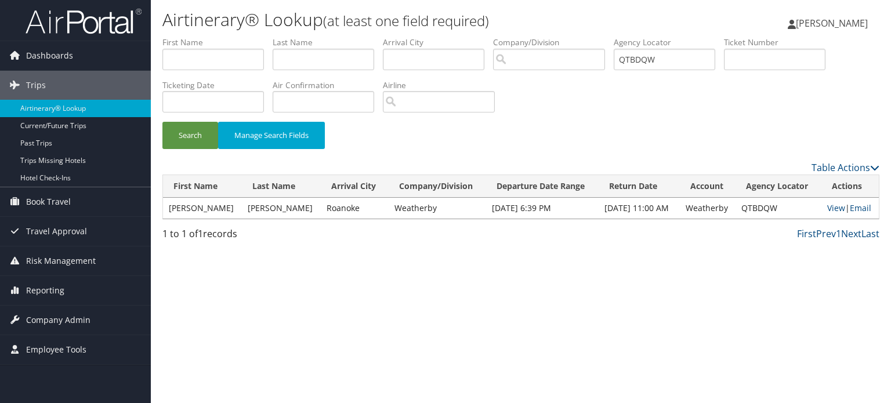 This screenshot has width=891, height=403. Describe the element at coordinates (839, 234) in the screenshot. I see `a: 1` at that location.